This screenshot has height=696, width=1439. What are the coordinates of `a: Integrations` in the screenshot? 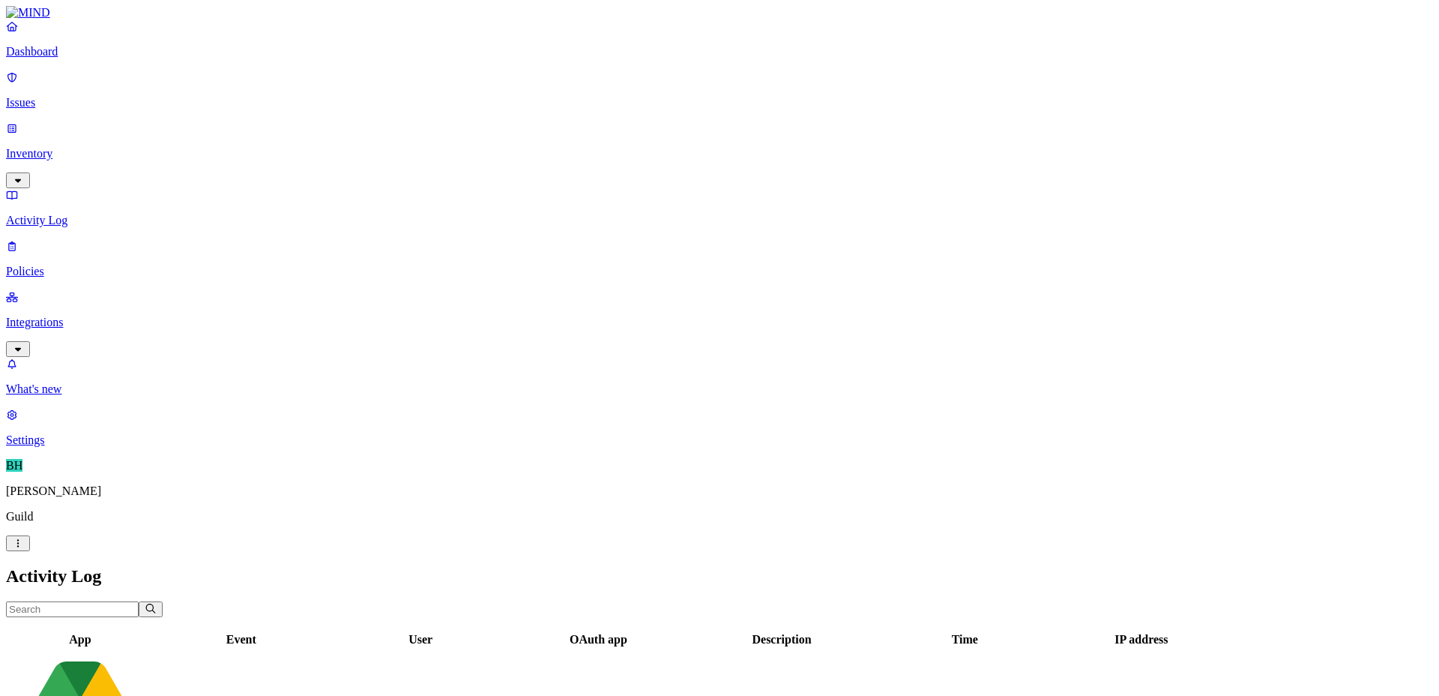 It's located at (720, 322).